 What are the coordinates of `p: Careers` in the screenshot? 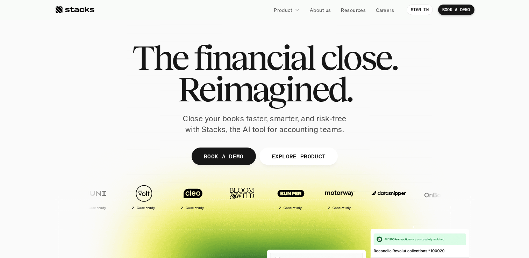 It's located at (385, 10).